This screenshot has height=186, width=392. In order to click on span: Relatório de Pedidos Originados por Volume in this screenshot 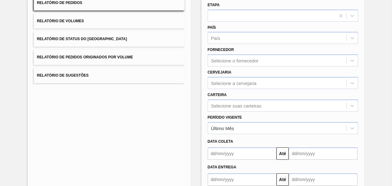, I will do `click(85, 57)`.